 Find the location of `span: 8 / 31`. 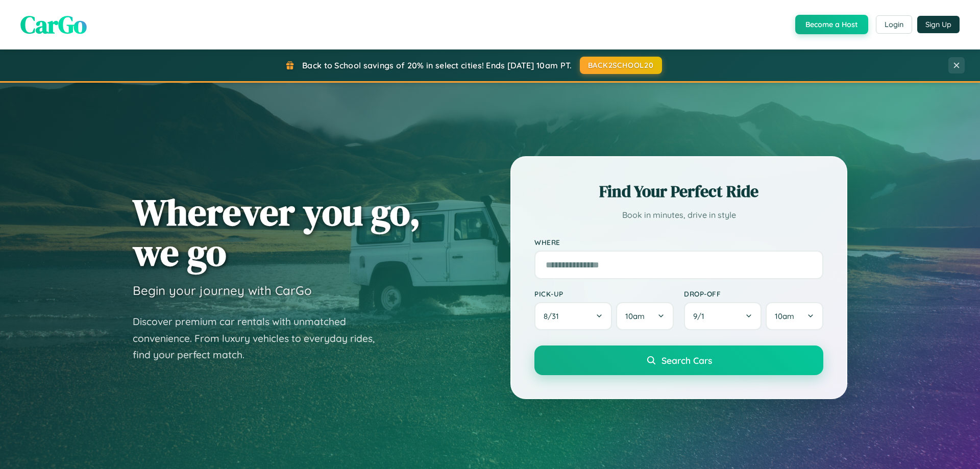

span: 8 / 31 is located at coordinates (554, 316).